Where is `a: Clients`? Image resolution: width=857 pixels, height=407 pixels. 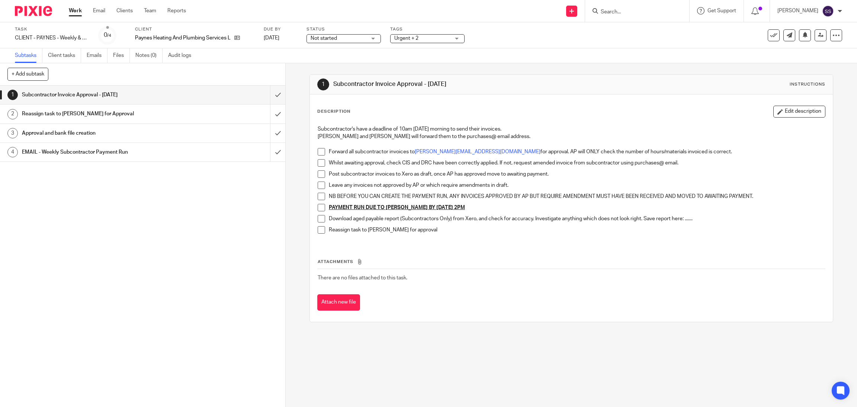 a: Clients is located at coordinates (125, 11).